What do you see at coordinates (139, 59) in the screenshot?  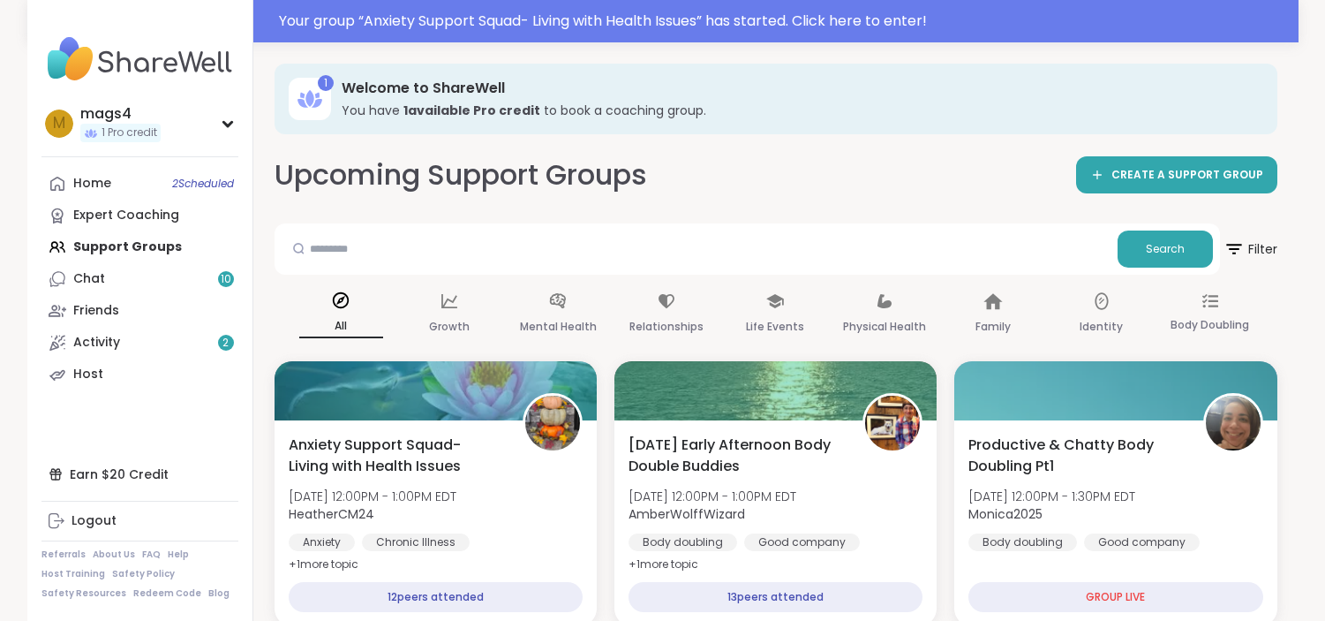 I see `img: ShareWell Nav Logo` at bounding box center [139, 59].